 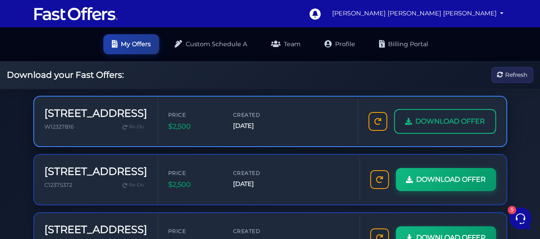 What do you see at coordinates (59, 126) in the screenshot?
I see `span: W12327816` at bounding box center [59, 126].